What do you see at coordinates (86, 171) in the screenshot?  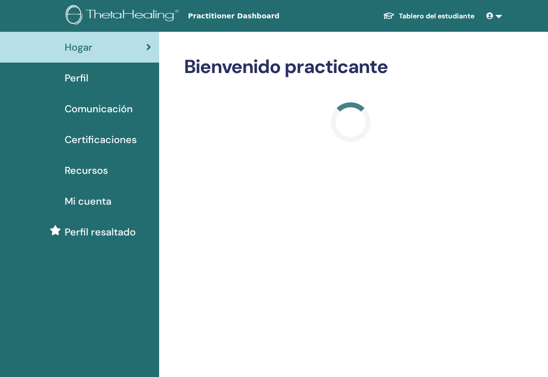 I see `span: Recursos` at bounding box center [86, 171].